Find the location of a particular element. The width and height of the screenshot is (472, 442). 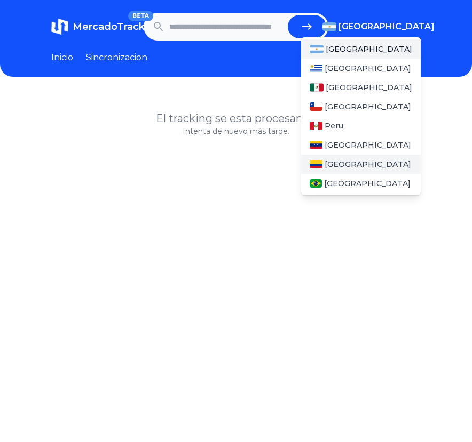

a: MercadoTrackBETA is located at coordinates (97, 27).